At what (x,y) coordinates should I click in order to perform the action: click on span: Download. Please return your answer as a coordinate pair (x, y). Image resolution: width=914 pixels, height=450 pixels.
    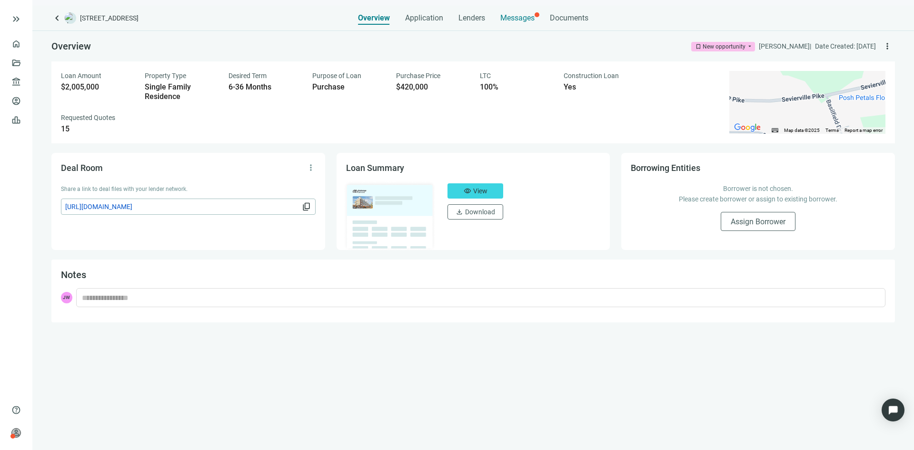
    Looking at the image, I should click on (480, 212).